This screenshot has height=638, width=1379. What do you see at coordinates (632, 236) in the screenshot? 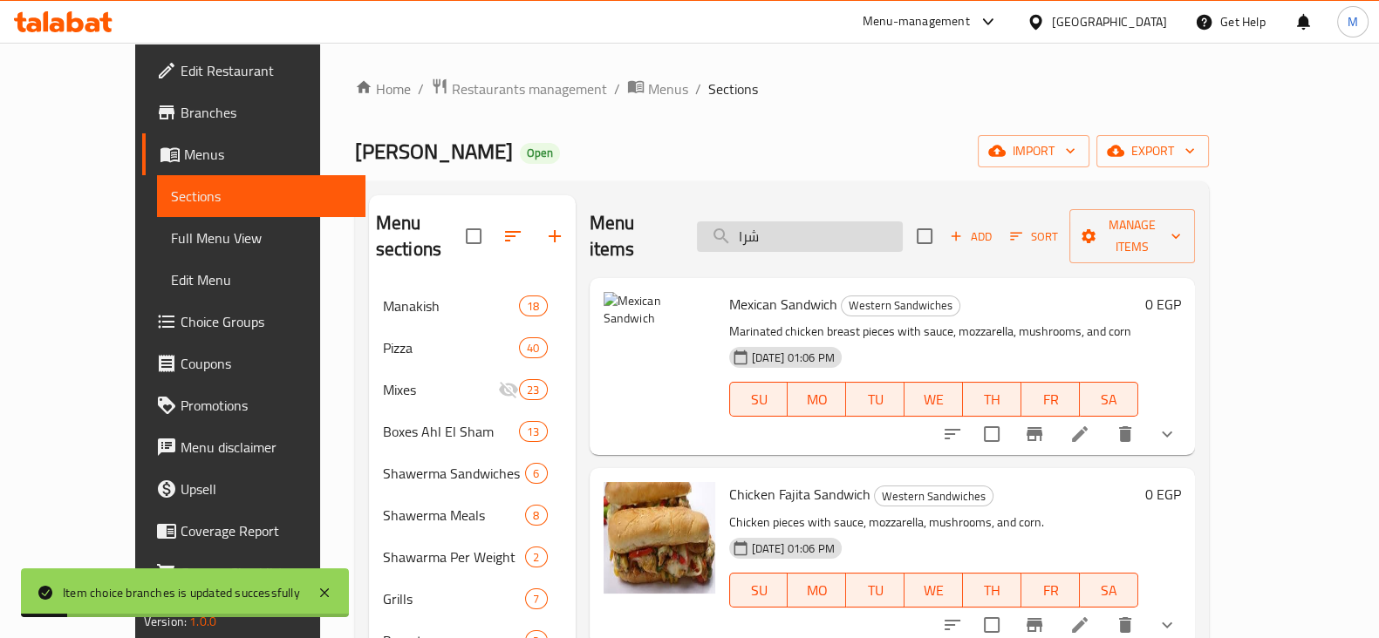
I see `h2: Menu items` at bounding box center [632, 236].